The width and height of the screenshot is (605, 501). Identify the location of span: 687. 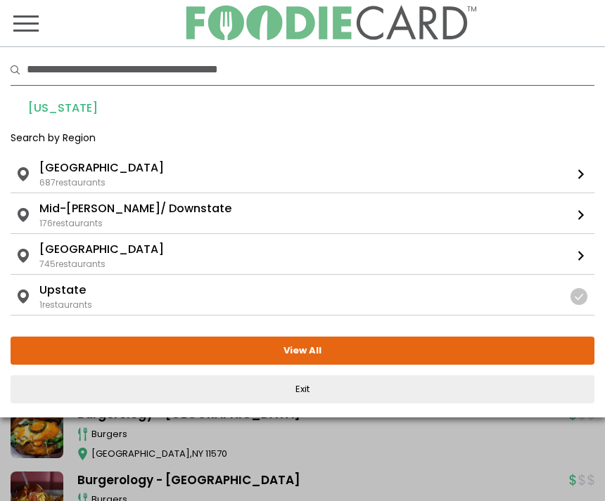
(47, 182).